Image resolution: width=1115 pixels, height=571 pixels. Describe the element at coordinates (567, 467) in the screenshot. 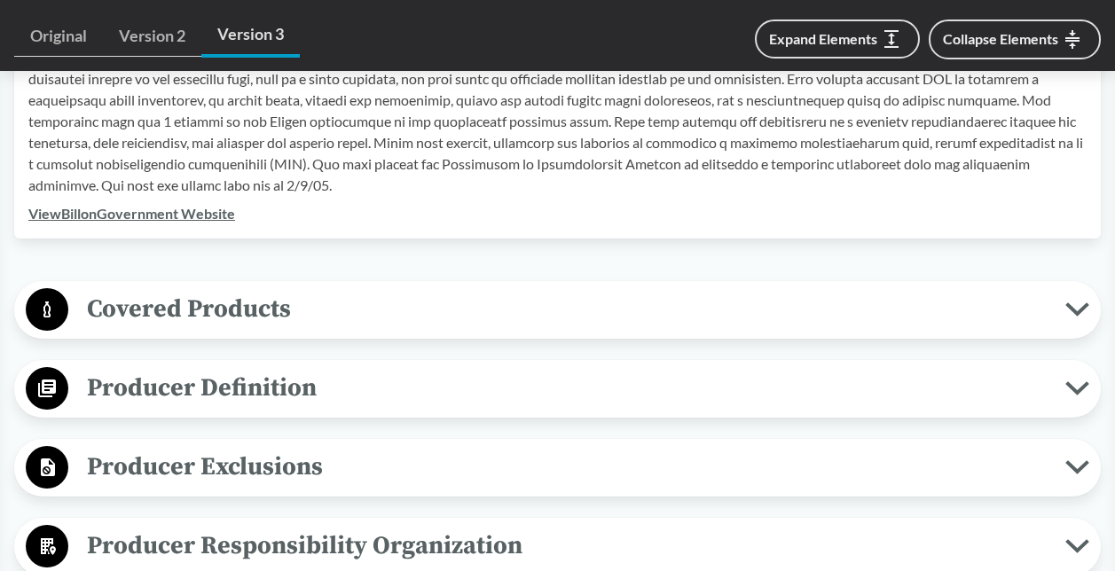

I see `span: Producer Exclusions` at that location.